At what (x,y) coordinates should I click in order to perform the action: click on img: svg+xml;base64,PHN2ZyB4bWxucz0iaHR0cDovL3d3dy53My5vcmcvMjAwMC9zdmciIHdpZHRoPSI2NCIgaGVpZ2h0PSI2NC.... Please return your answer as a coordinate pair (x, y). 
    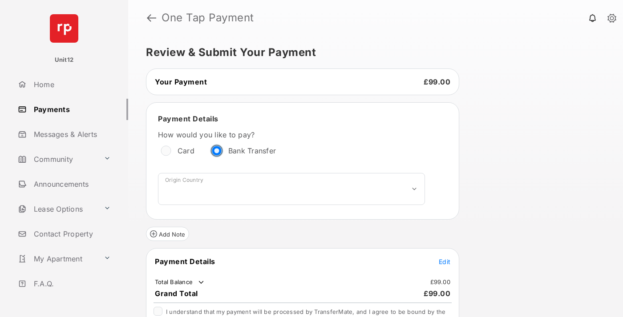
    Looking at the image, I should click on (64, 28).